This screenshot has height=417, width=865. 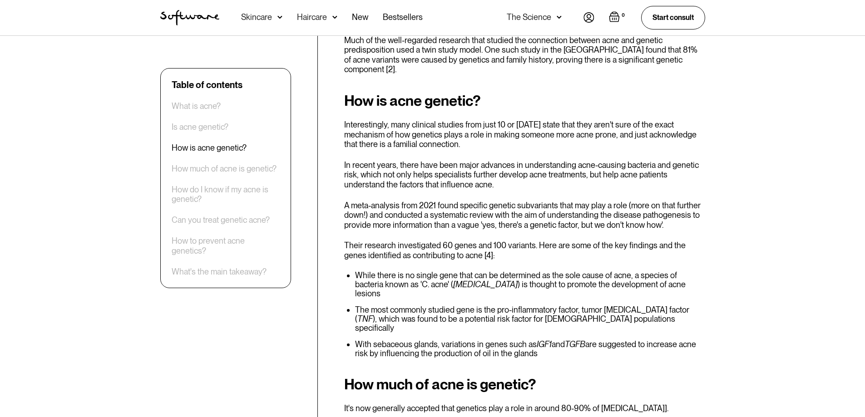 What do you see at coordinates (529, 17) in the screenshot?
I see `div: The Science` at bounding box center [529, 17].